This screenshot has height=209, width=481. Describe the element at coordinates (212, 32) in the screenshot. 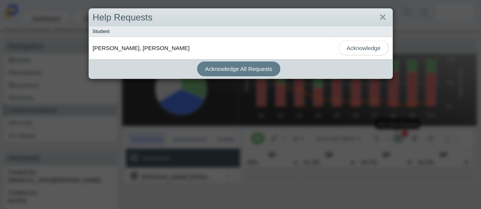

I see `th: Student` at that location.